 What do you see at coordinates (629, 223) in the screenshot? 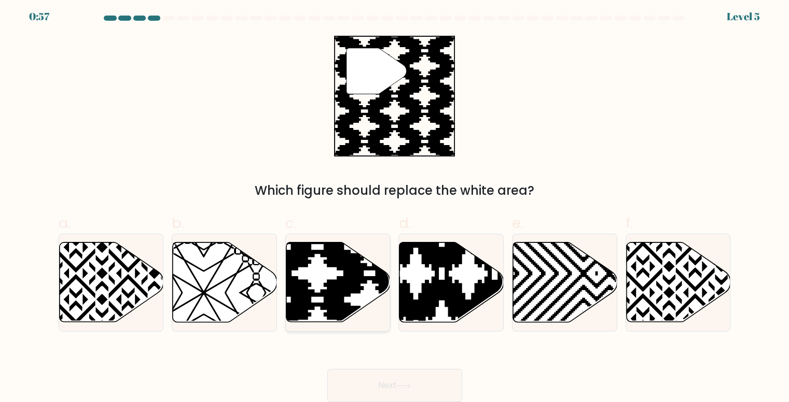
I see `span: f.` at bounding box center [629, 223].